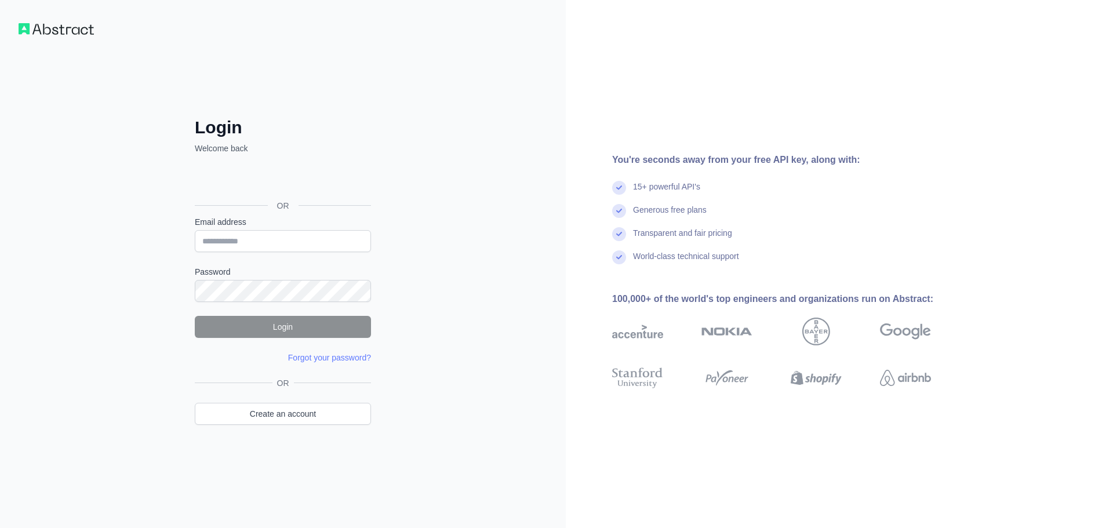 The width and height of the screenshot is (1113, 528). Describe the element at coordinates (283, 414) in the screenshot. I see `a: Create an account` at that location.